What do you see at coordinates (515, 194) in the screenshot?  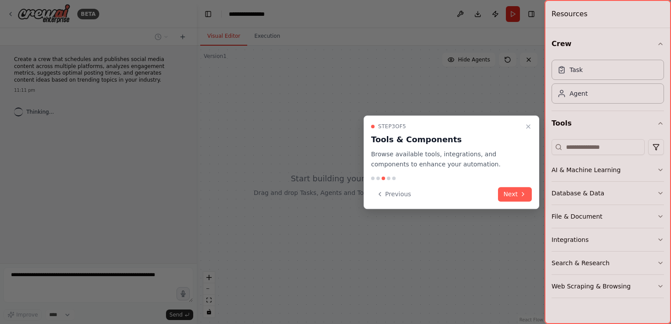 I see `button: Next` at bounding box center [515, 194].